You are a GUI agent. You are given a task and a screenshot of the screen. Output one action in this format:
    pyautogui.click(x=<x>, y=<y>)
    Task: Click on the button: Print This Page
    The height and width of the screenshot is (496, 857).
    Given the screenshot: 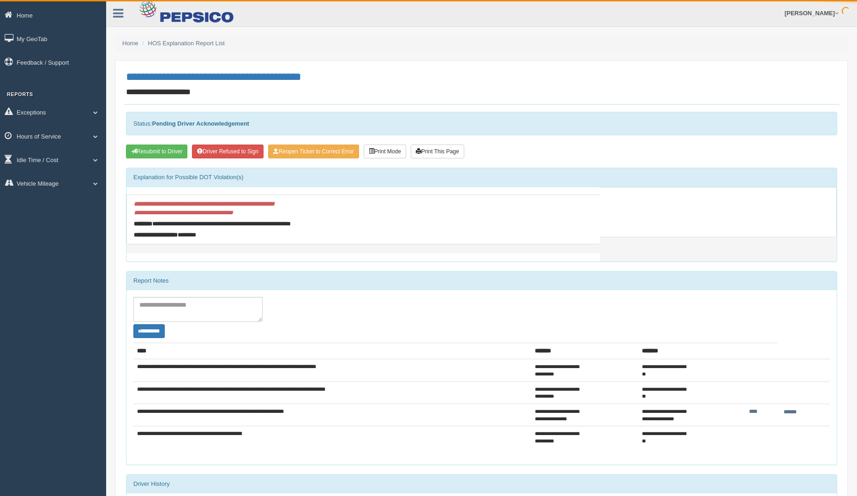 What is the action you would take?
    pyautogui.click(x=438, y=151)
    